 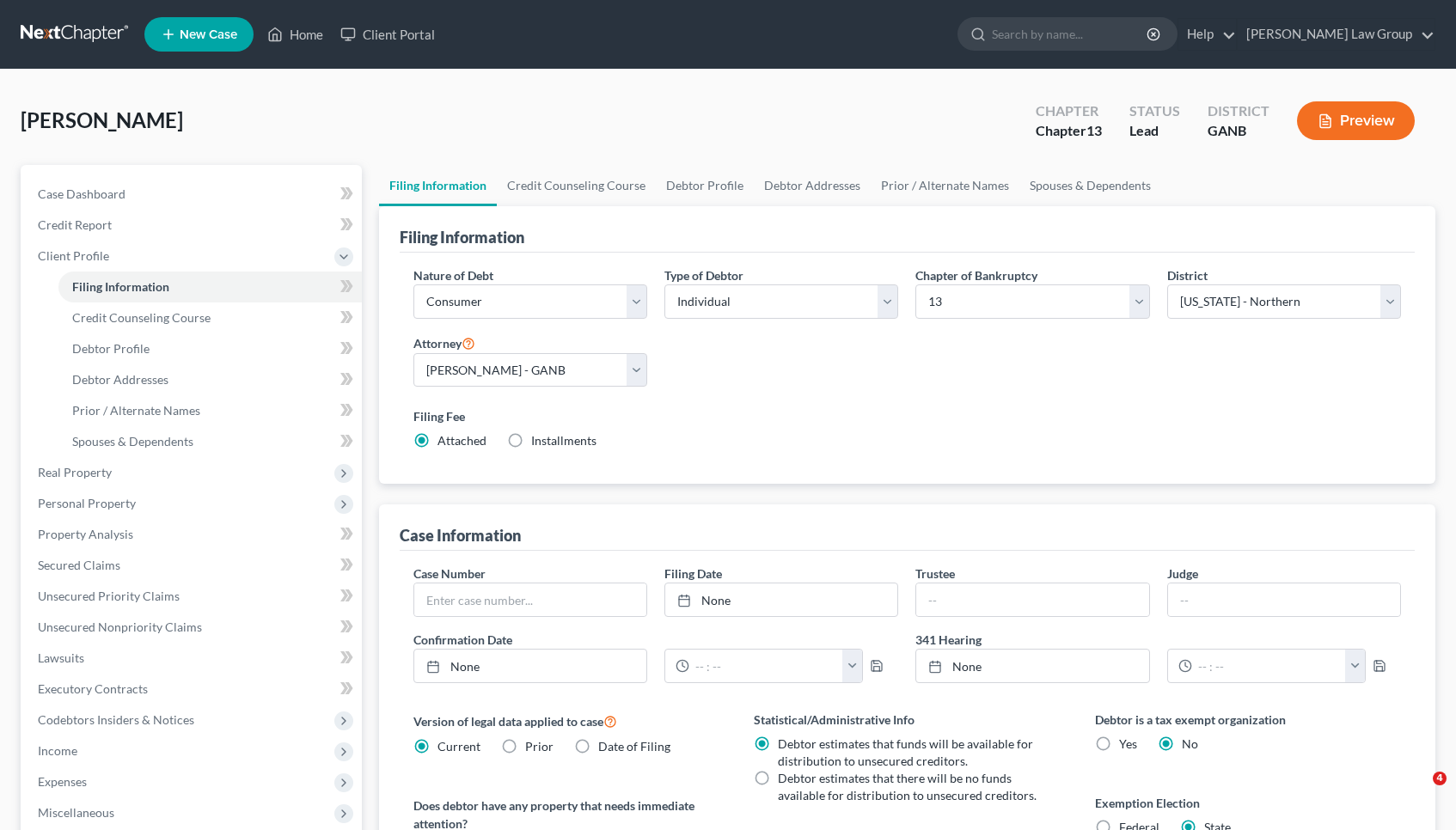 I want to click on span: Expenses, so click(x=62, y=781).